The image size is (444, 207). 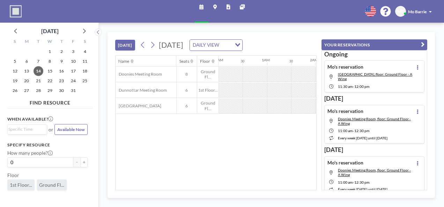 What do you see at coordinates (85, 71) in the screenshot?
I see `span: Saturday, October 18, 2025` at bounding box center [85, 71].